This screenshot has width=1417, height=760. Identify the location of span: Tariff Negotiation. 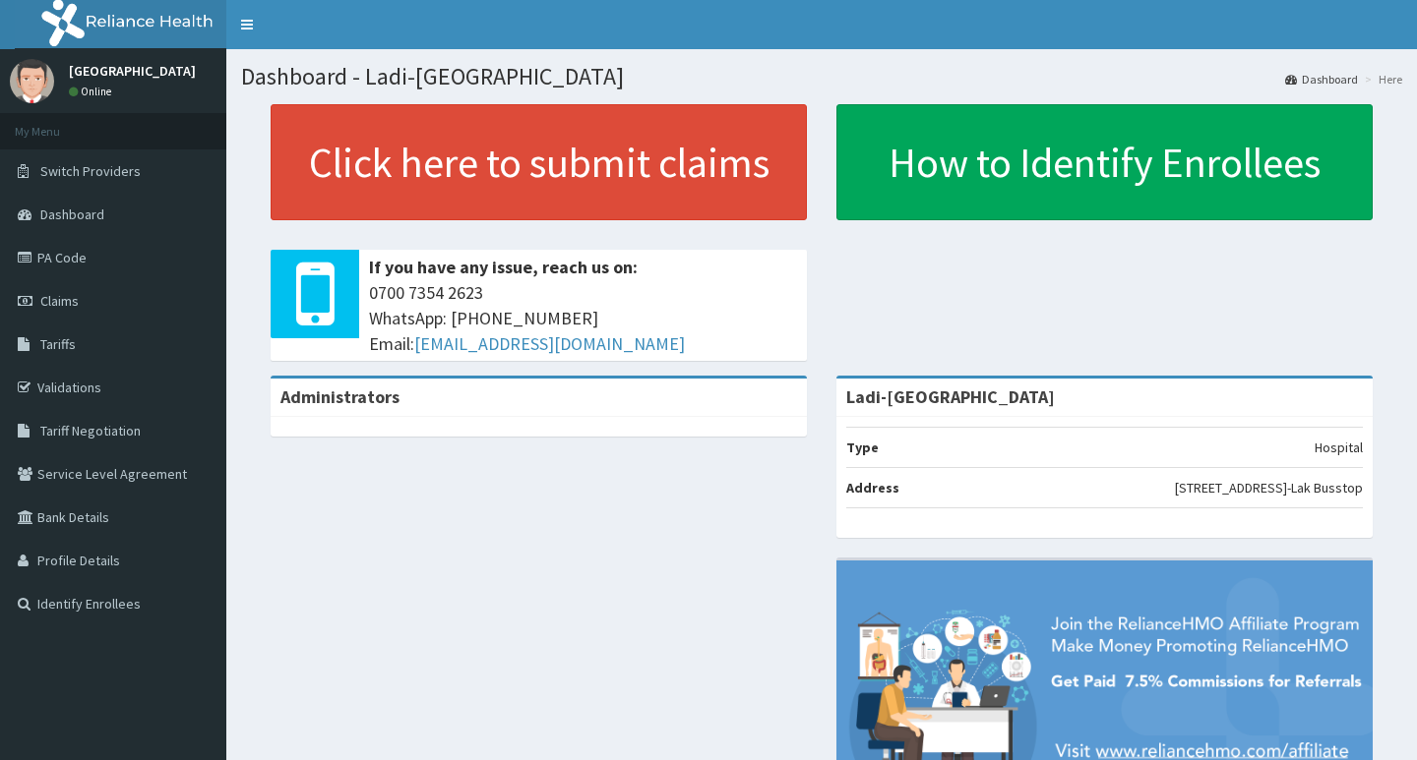
(90, 431).